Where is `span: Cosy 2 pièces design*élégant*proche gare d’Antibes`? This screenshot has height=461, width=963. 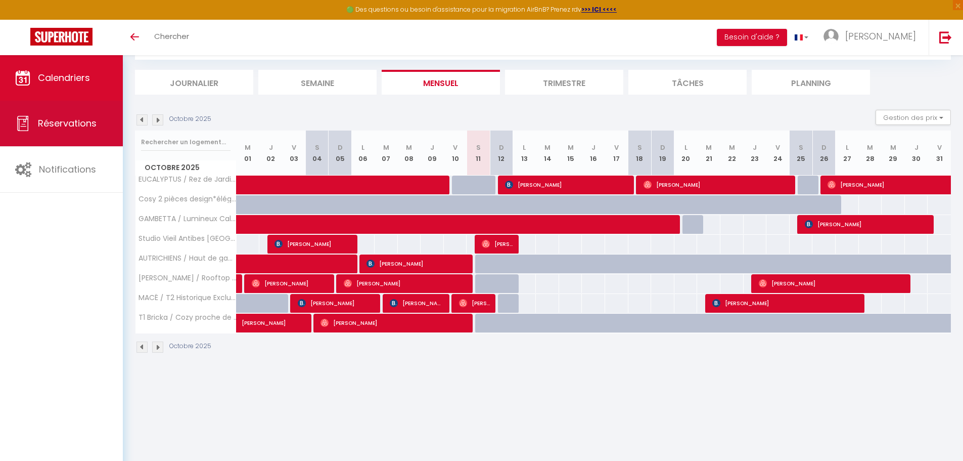
span: Cosy 2 pièces design*élégant*proche gare d’Antibes is located at coordinates (188, 199).